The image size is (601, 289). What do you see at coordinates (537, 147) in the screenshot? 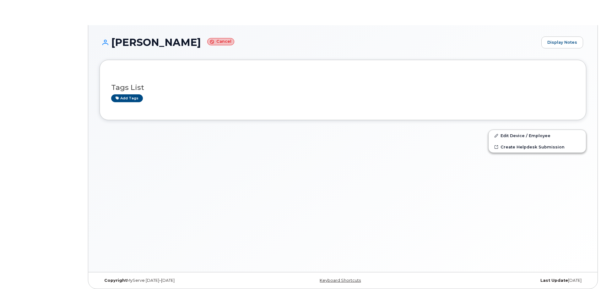
I see `a: Create Helpdesk Submission` at bounding box center [537, 147].